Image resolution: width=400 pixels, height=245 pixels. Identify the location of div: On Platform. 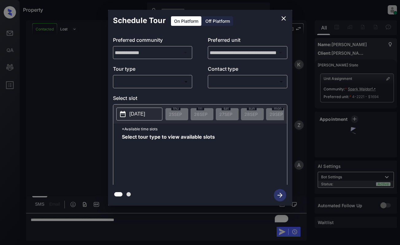
(186, 21).